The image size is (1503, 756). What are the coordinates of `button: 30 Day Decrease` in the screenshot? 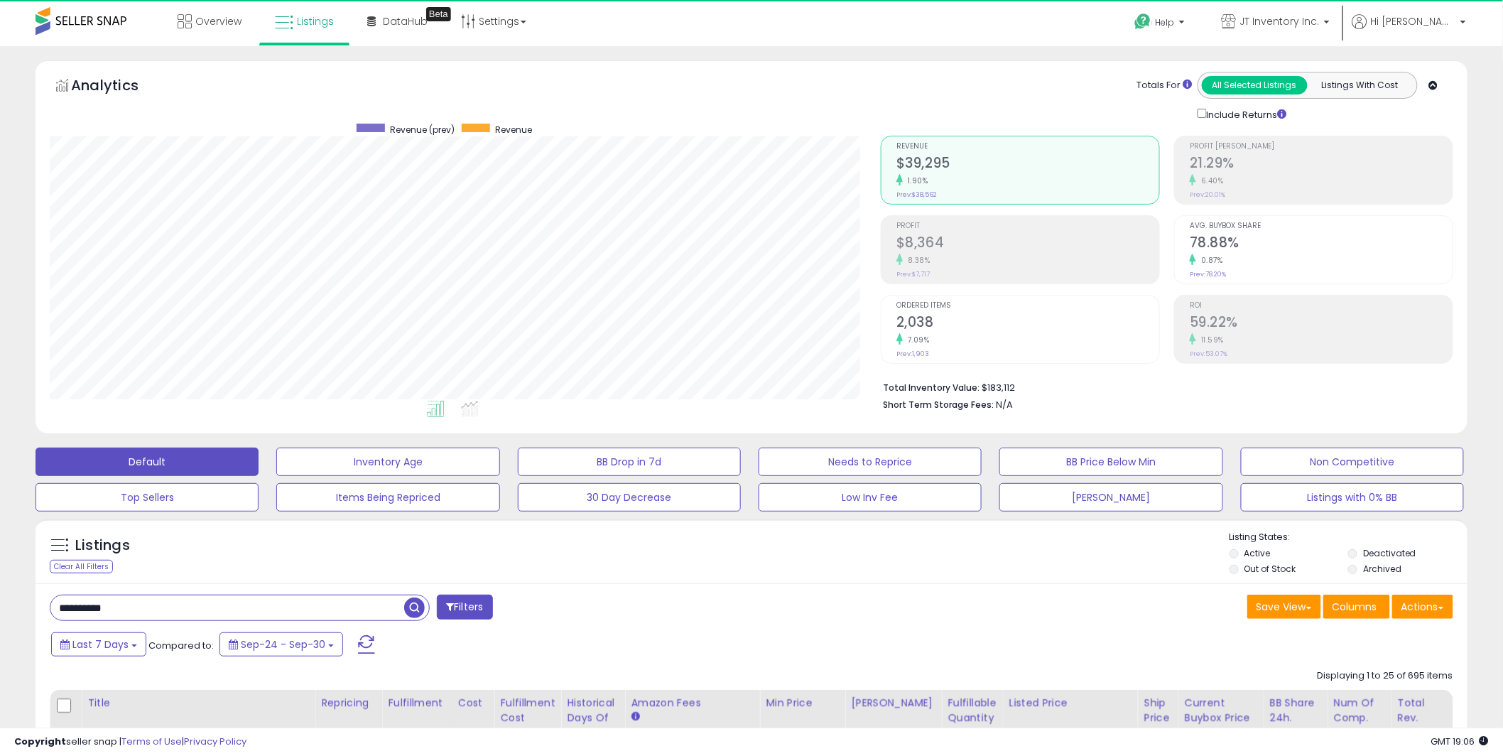 It's located at (629, 497).